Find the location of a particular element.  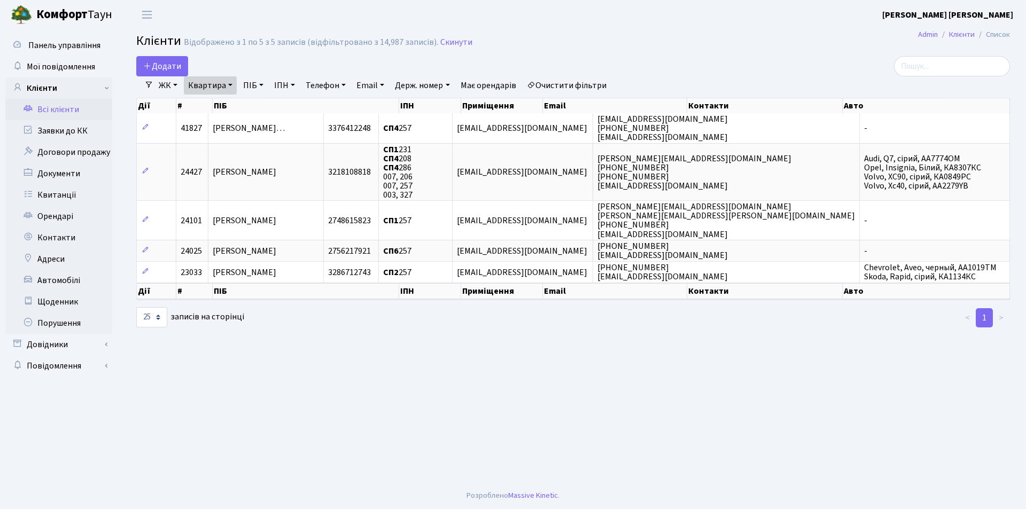

a: Контакти is located at coordinates (59, 238).